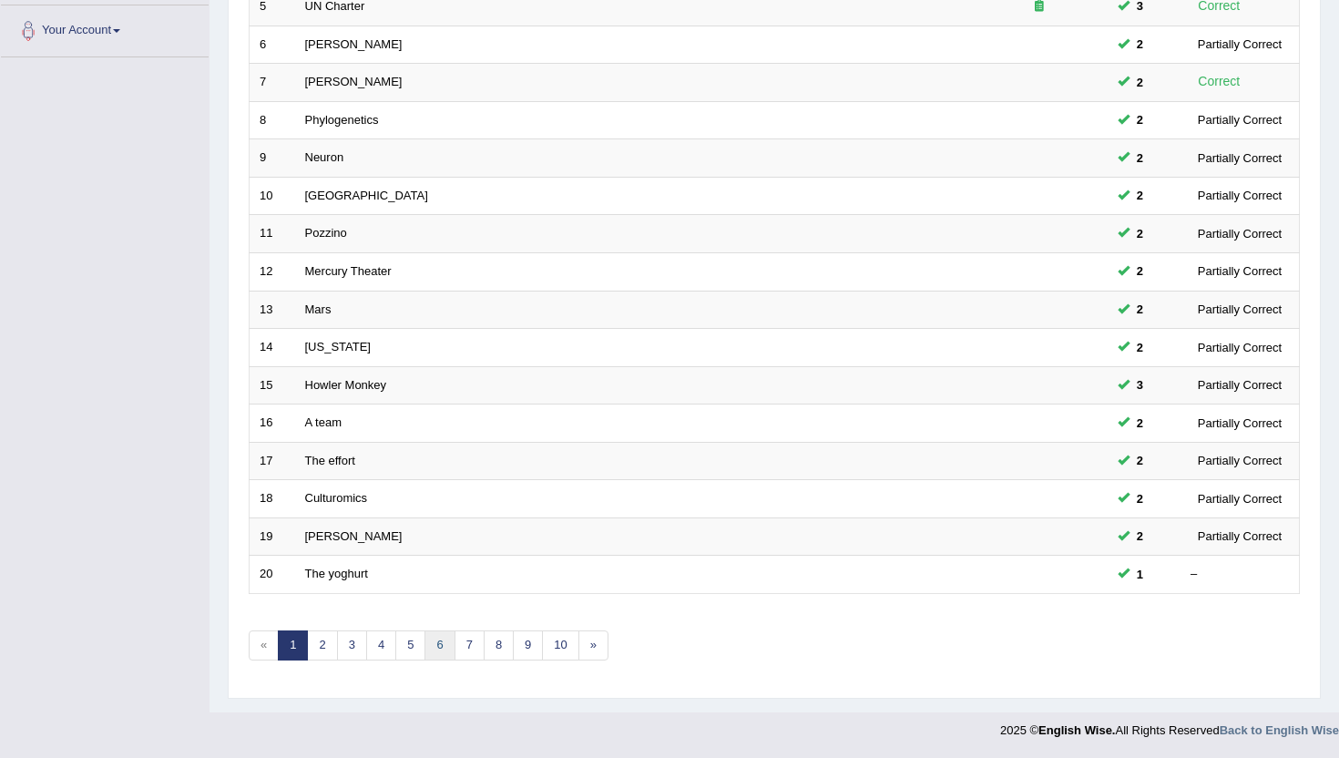 This screenshot has width=1339, height=758. What do you see at coordinates (272, 83) in the screenshot?
I see `td: 7` at bounding box center [272, 83].